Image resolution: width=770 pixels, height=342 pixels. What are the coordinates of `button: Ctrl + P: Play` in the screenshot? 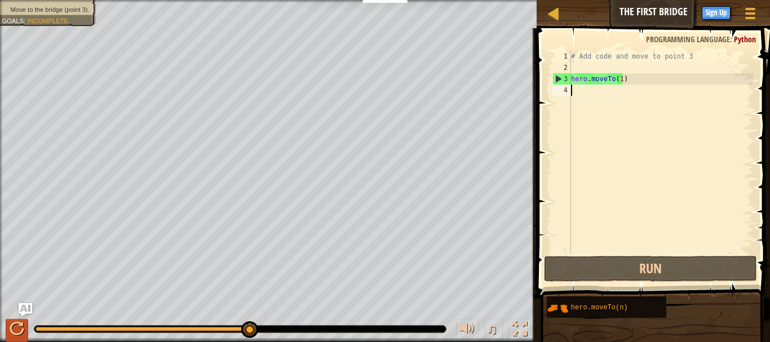 It's located at (17, 330).